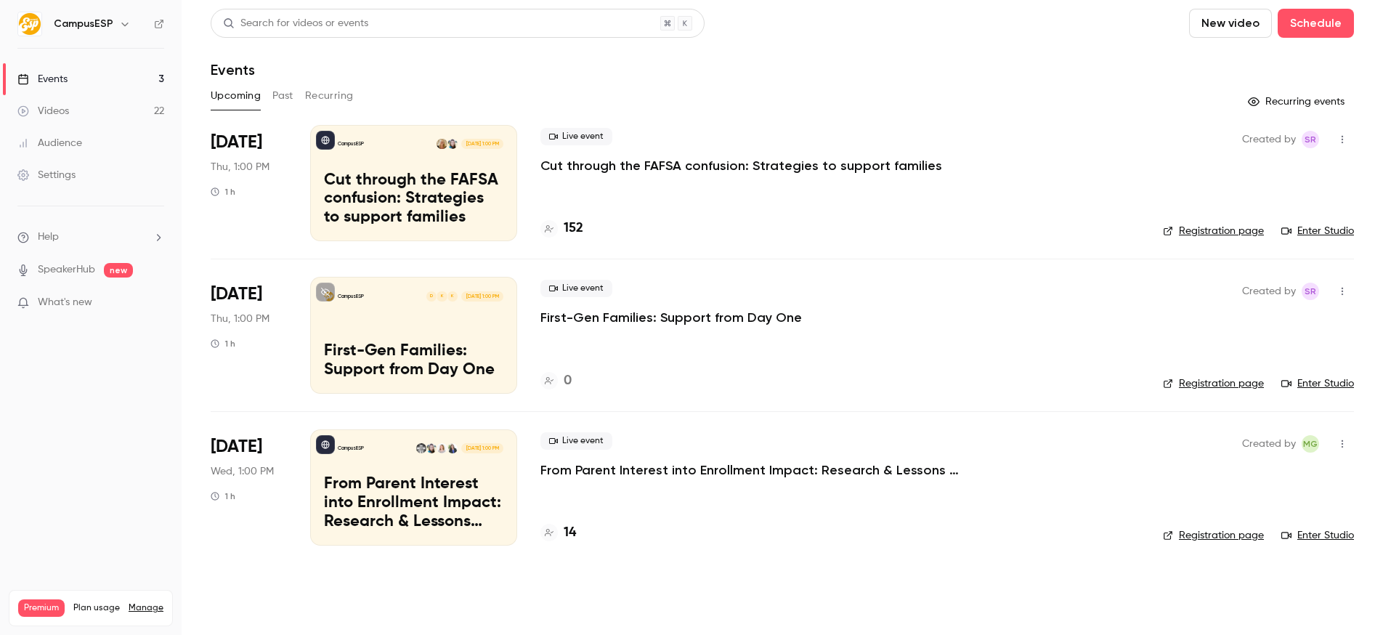 The width and height of the screenshot is (1383, 635). I want to click on span: MG, so click(1311, 444).